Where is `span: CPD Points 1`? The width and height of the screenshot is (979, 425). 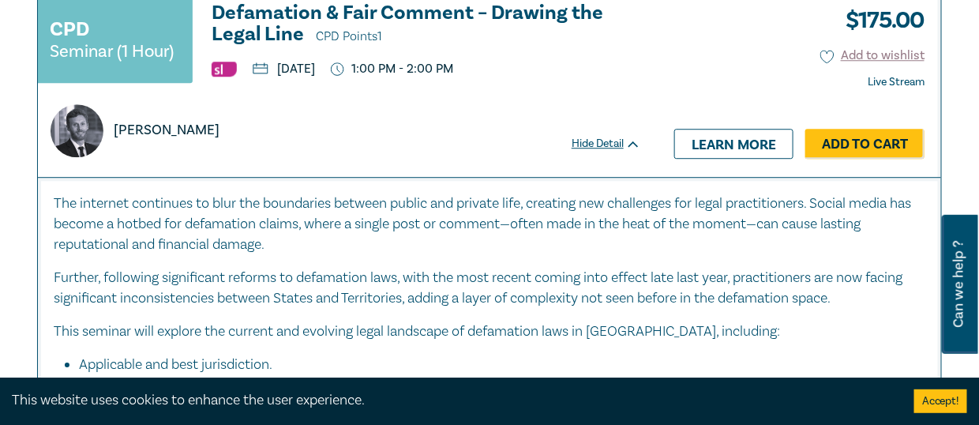
span: CPD Points 1 is located at coordinates (349, 36).